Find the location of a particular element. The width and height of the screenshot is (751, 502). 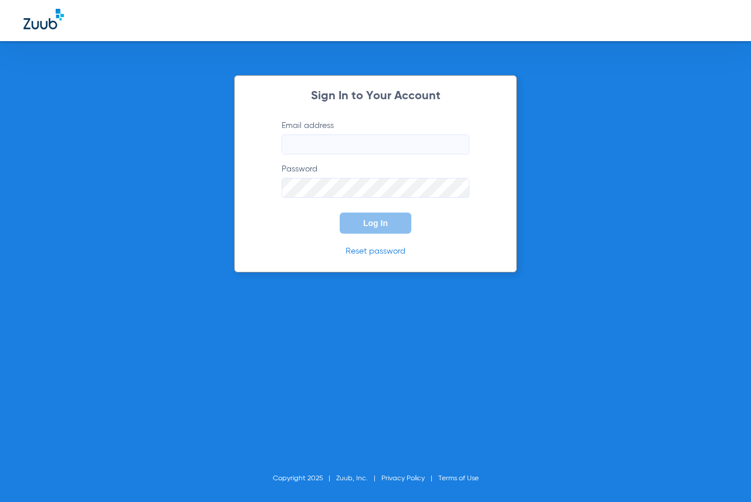

h2: Sign In to Your Account is located at coordinates (376, 96).